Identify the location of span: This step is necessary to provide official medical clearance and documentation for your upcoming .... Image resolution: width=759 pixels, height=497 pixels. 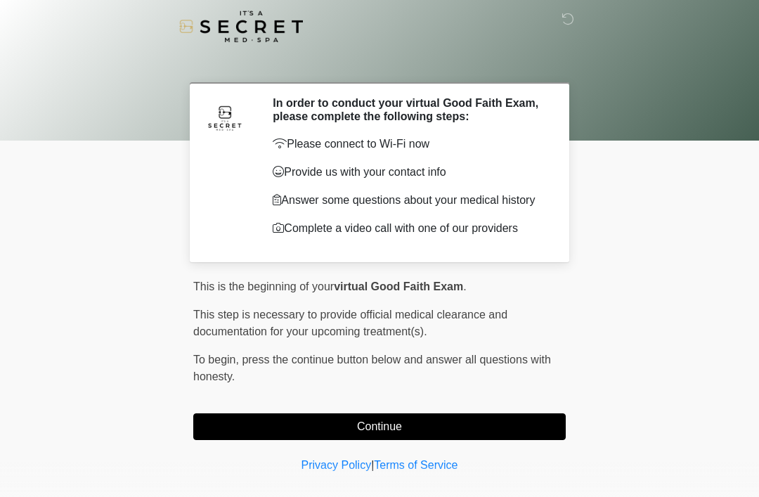
(350, 323).